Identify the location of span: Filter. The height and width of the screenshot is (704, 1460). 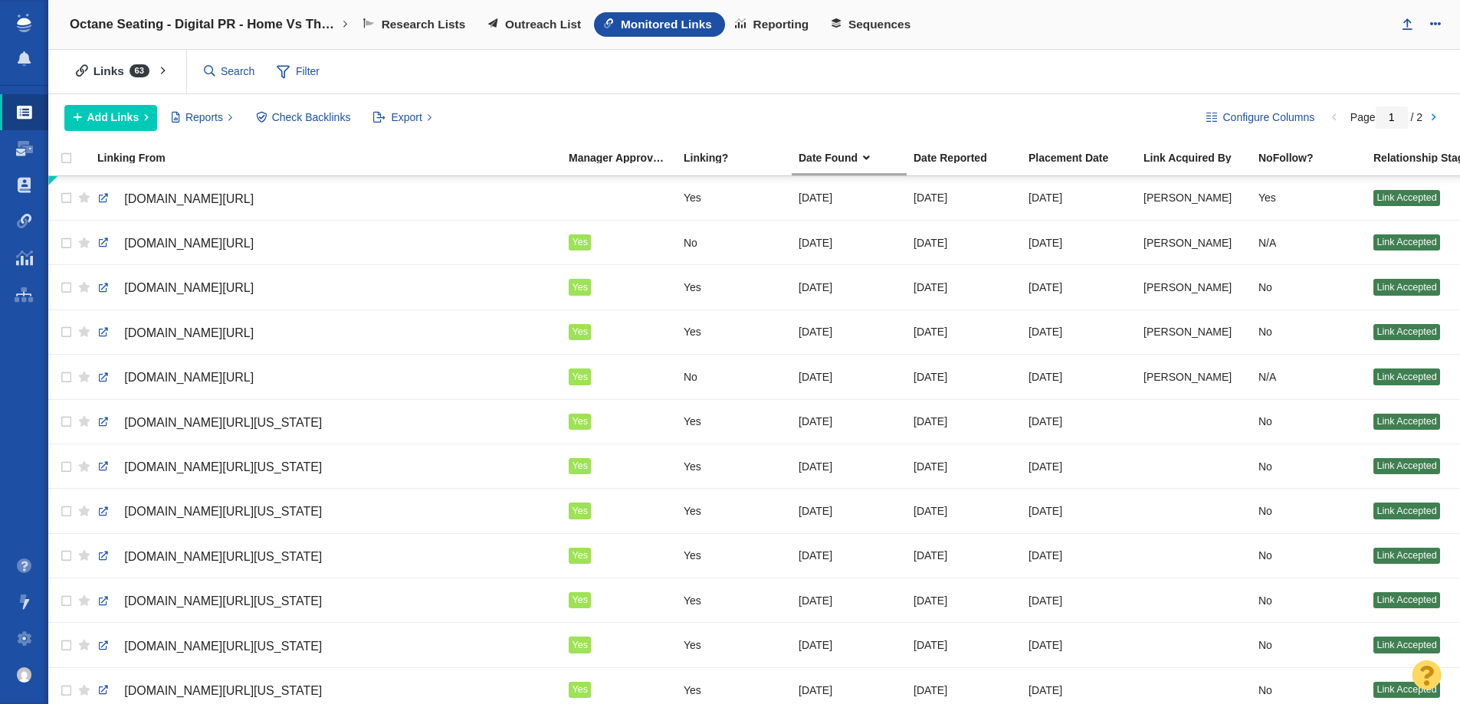
(298, 72).